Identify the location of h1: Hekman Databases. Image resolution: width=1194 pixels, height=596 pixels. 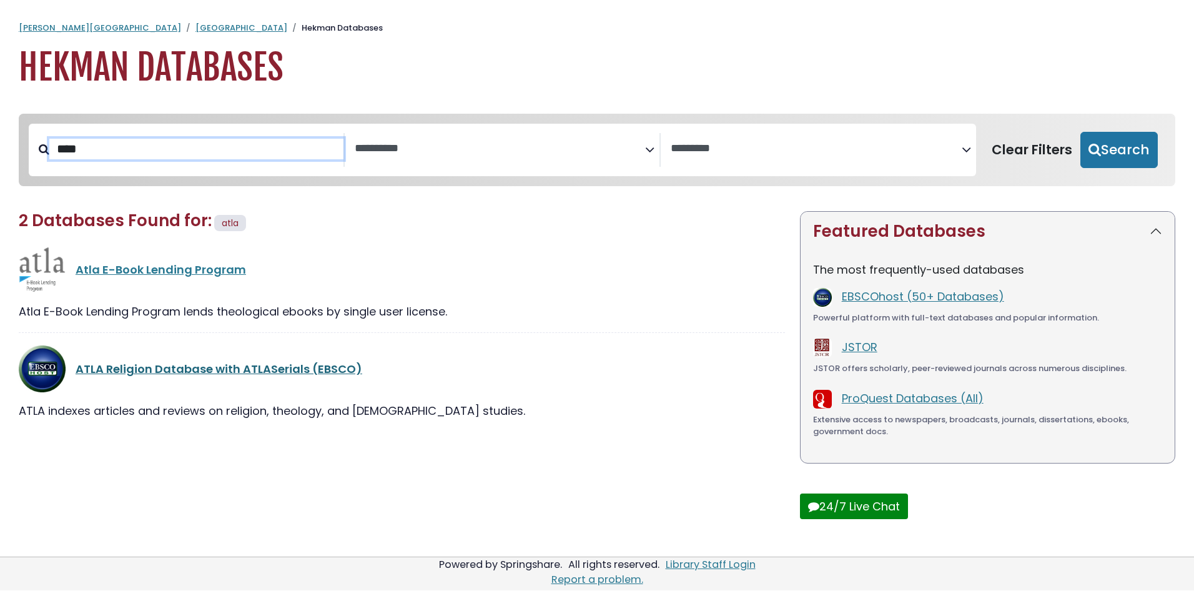
(597, 67).